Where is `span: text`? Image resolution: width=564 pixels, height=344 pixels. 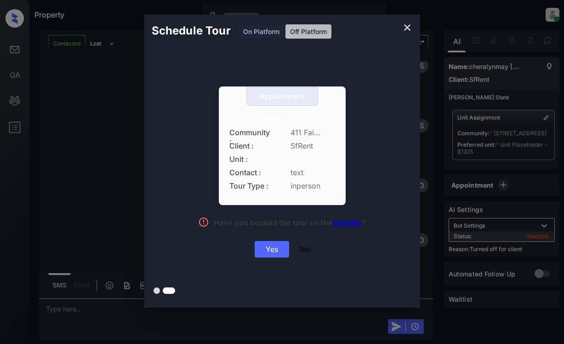 span: text is located at coordinates (312, 172).